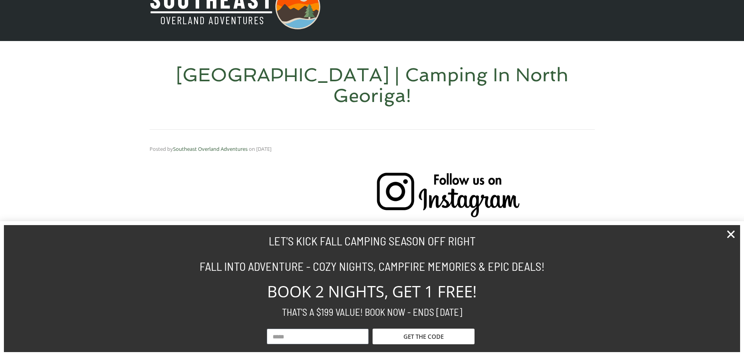  I want to click on h2: LET'S KICK FALL CAMPING SEASON OFF RIGHT, so click(372, 241).